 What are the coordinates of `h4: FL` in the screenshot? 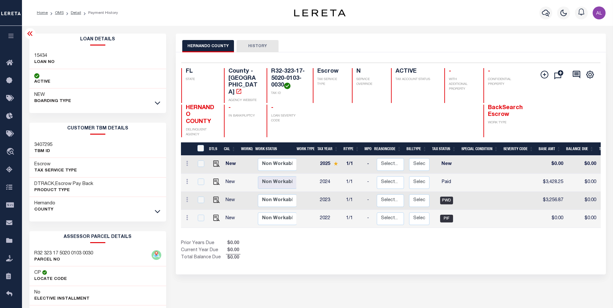 It's located at (201, 72).